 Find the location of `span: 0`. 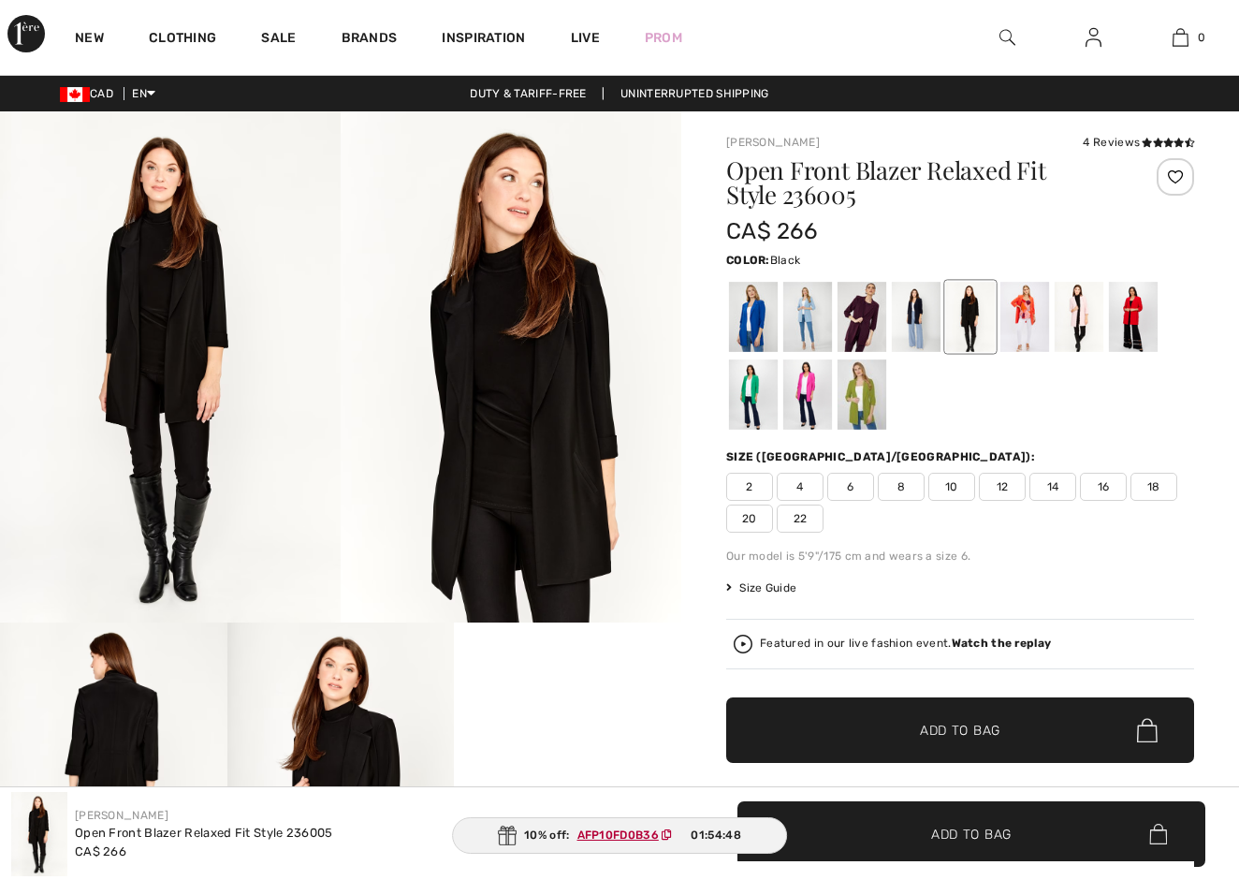

span: 0 is located at coordinates (1201, 37).